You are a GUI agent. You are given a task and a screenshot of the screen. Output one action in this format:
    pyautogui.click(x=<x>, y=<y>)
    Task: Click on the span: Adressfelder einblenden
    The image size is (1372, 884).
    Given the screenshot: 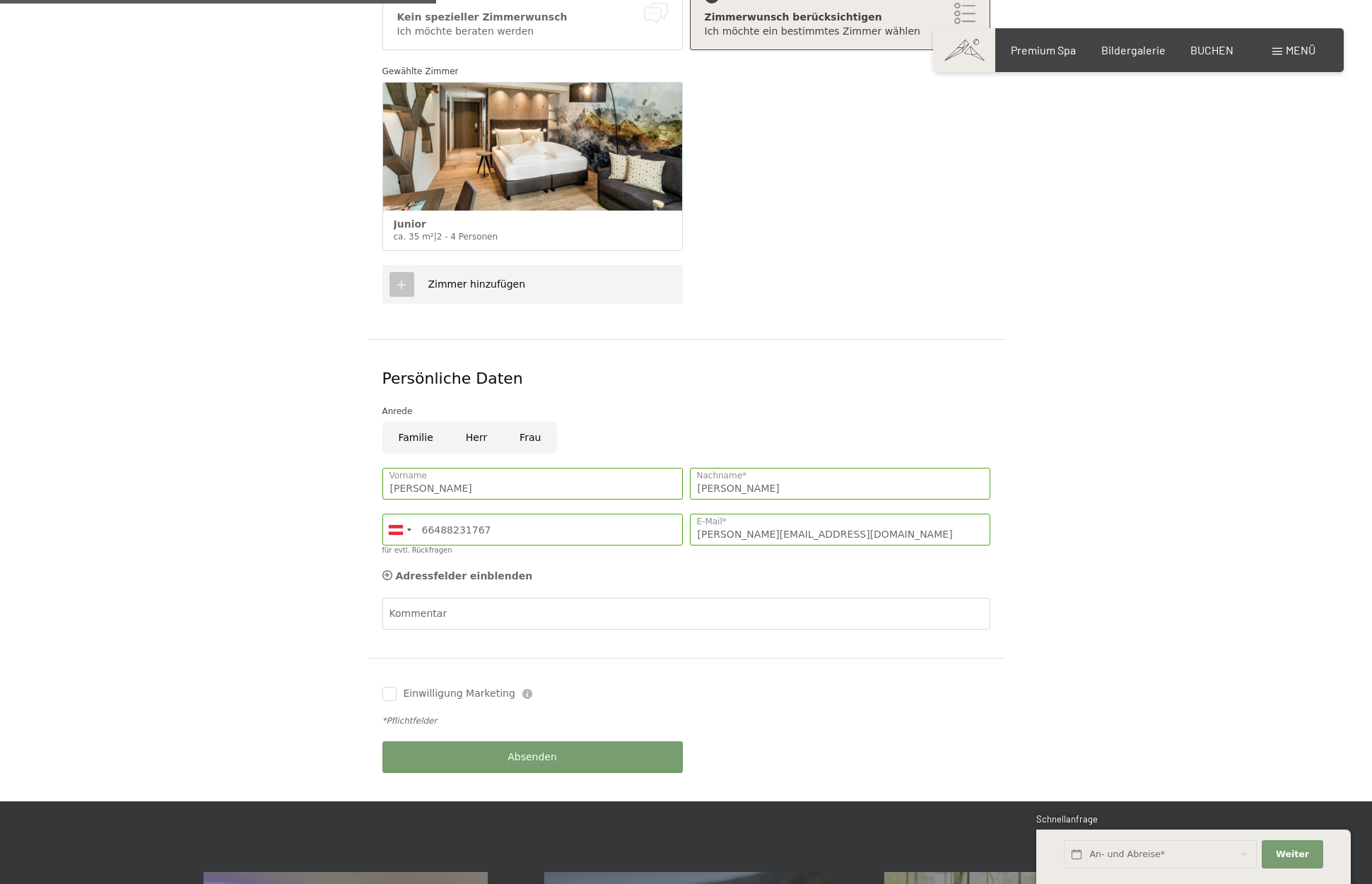 What is the action you would take?
    pyautogui.click(x=465, y=576)
    